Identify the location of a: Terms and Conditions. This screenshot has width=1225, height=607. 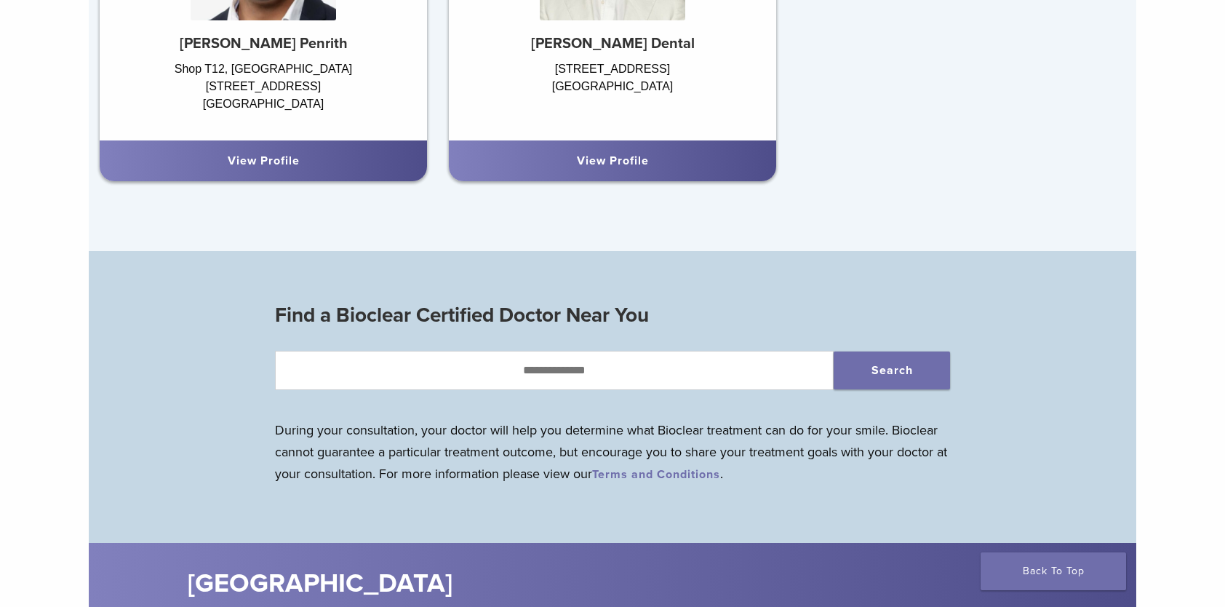
(656, 474).